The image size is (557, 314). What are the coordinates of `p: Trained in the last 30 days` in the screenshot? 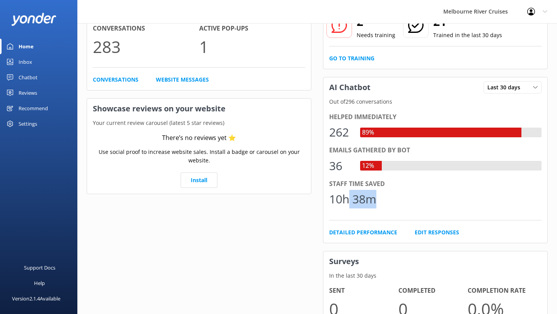 It's located at (468, 35).